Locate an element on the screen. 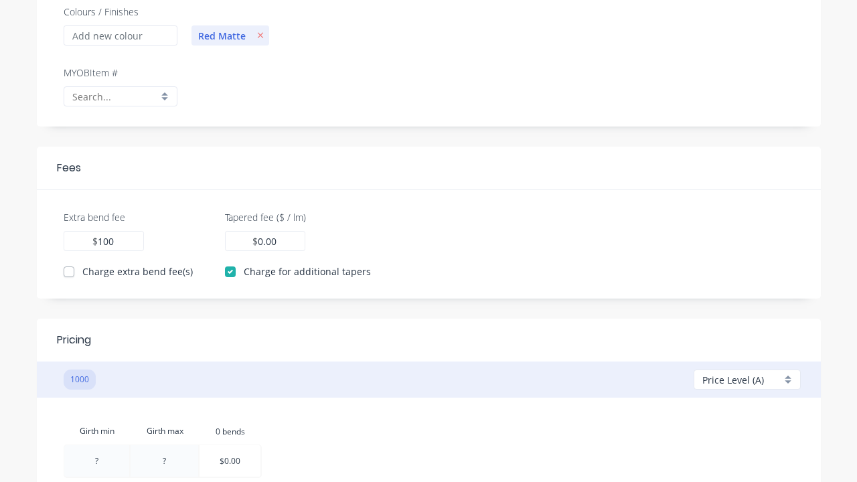  input: Add new colour is located at coordinates (121, 35).